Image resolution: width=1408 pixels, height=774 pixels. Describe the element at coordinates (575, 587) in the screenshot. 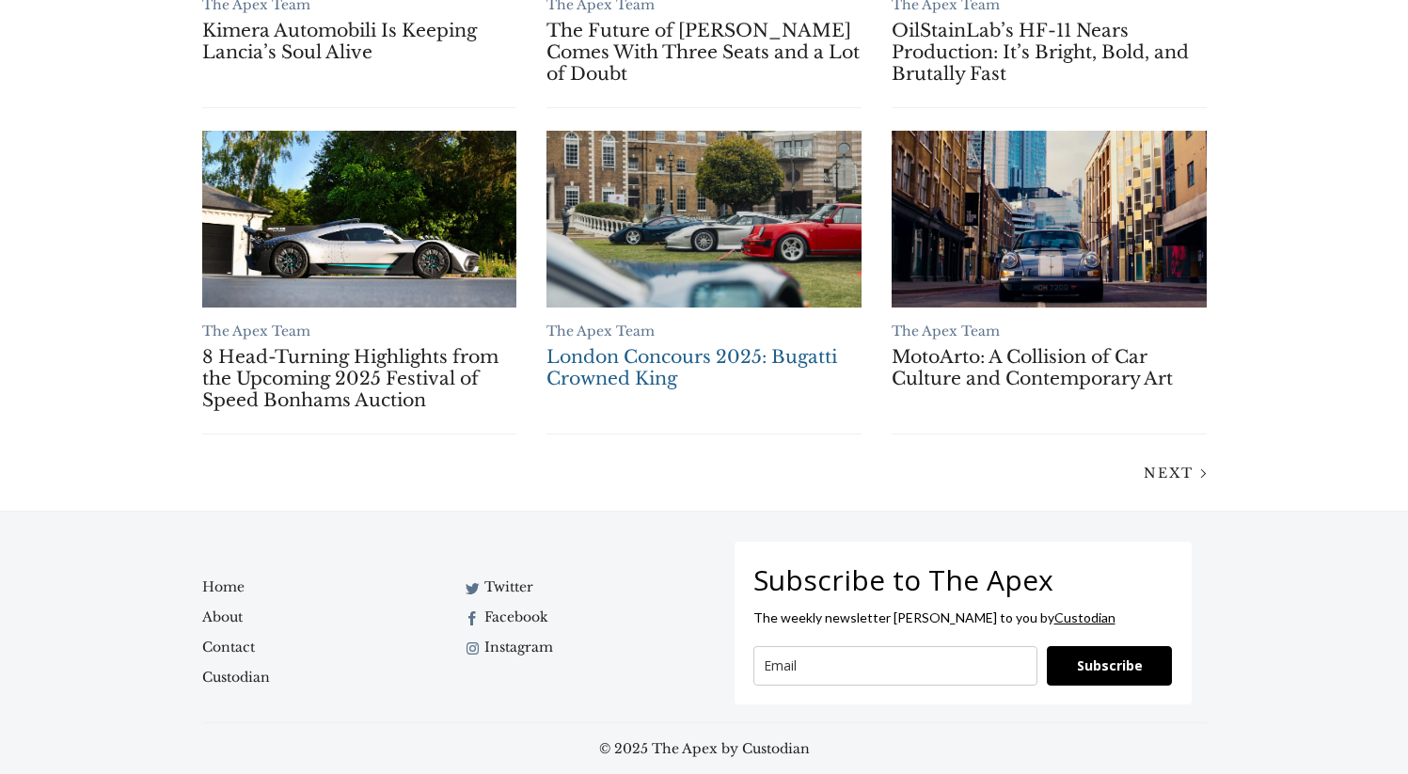

I see `a: Twitter` at that location.